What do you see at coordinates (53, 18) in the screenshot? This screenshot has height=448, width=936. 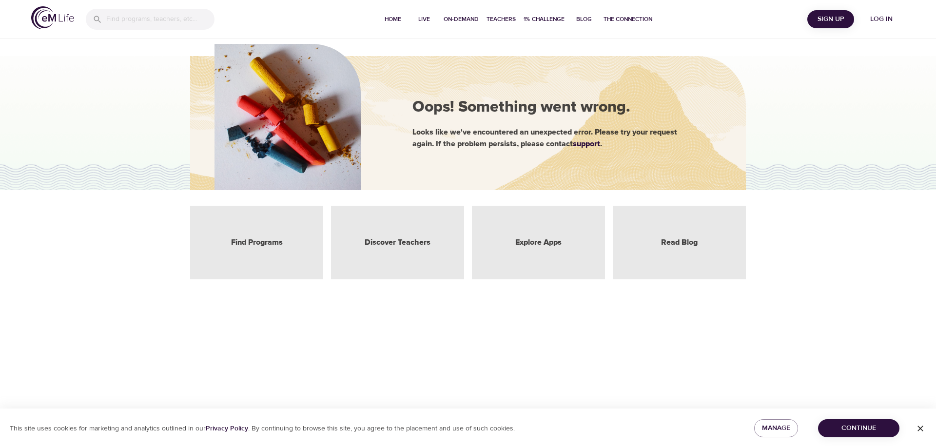 I see `img: logo` at bounding box center [53, 18].